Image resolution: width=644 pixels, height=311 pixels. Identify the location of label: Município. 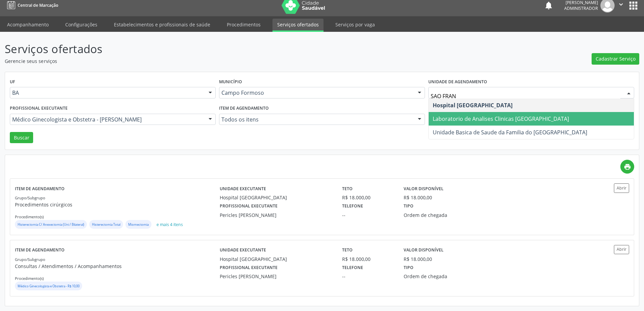
(230, 82).